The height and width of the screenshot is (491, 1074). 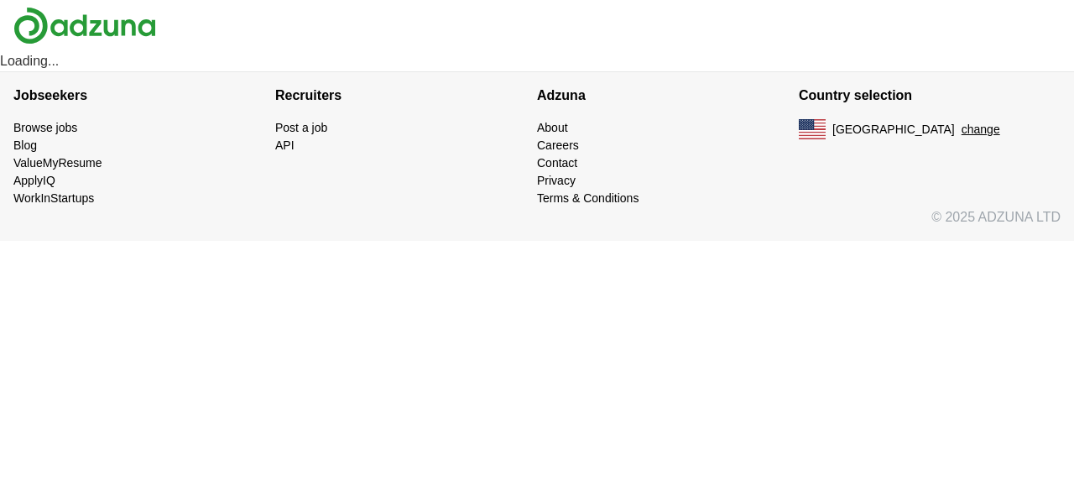 What do you see at coordinates (812, 129) in the screenshot?
I see `img: US flag` at bounding box center [812, 129].